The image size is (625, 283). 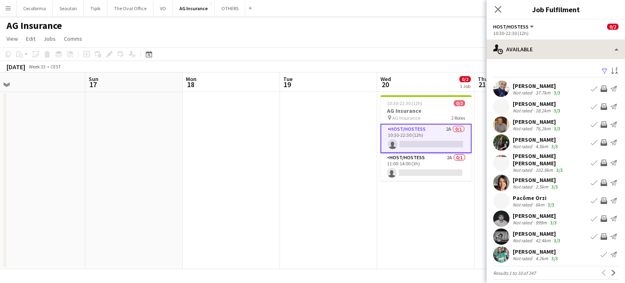 What do you see at coordinates (163, 8) in the screenshot?
I see `button: VO` at bounding box center [163, 8].